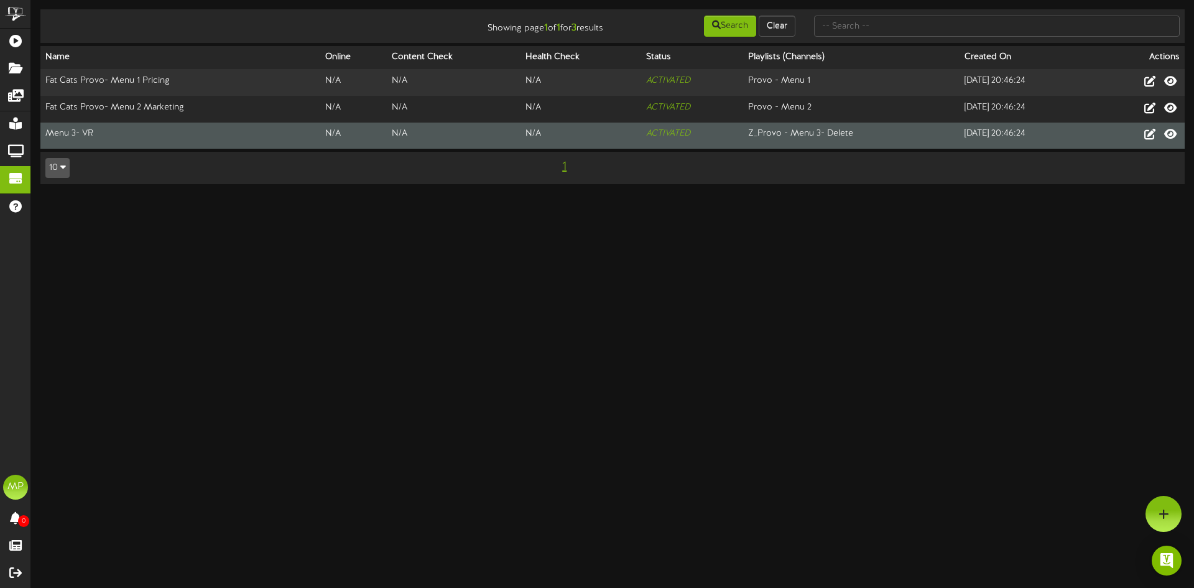 The image size is (1194, 588). I want to click on th: Online, so click(353, 57).